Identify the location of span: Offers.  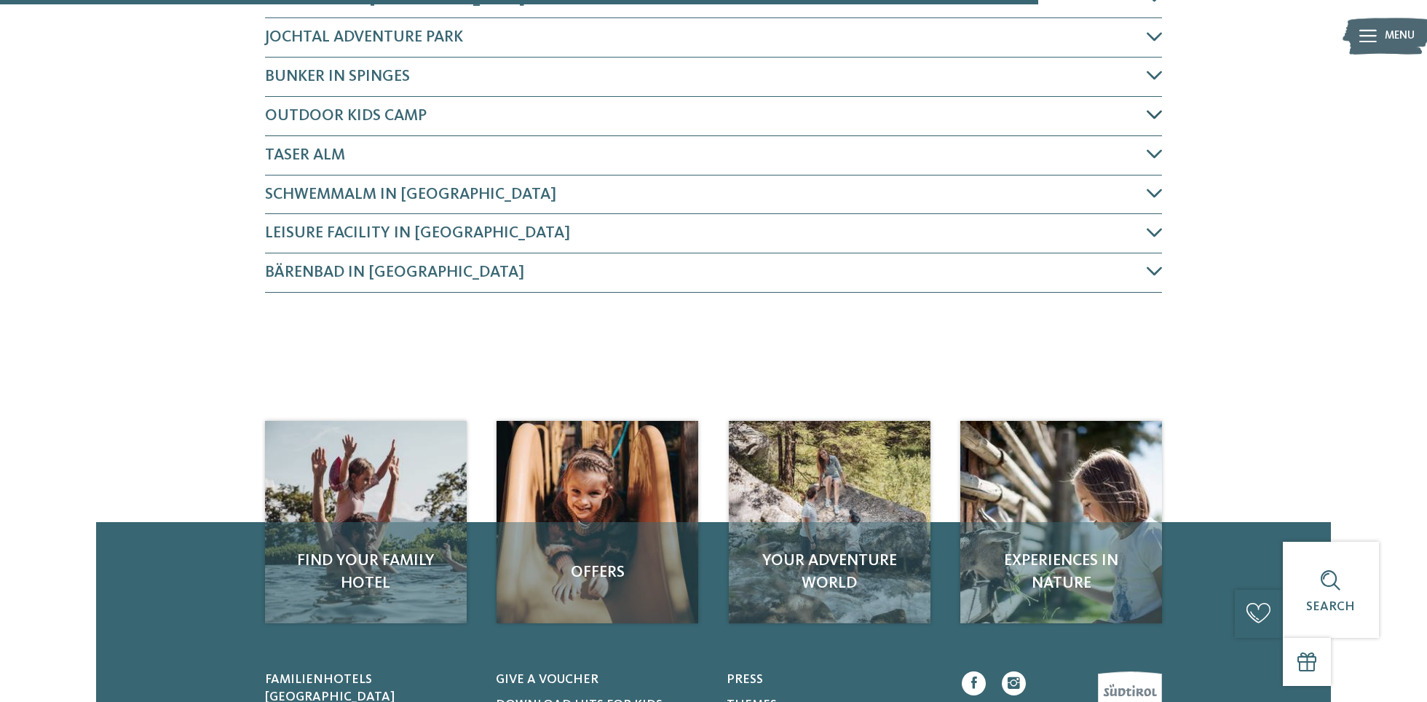
(597, 572).